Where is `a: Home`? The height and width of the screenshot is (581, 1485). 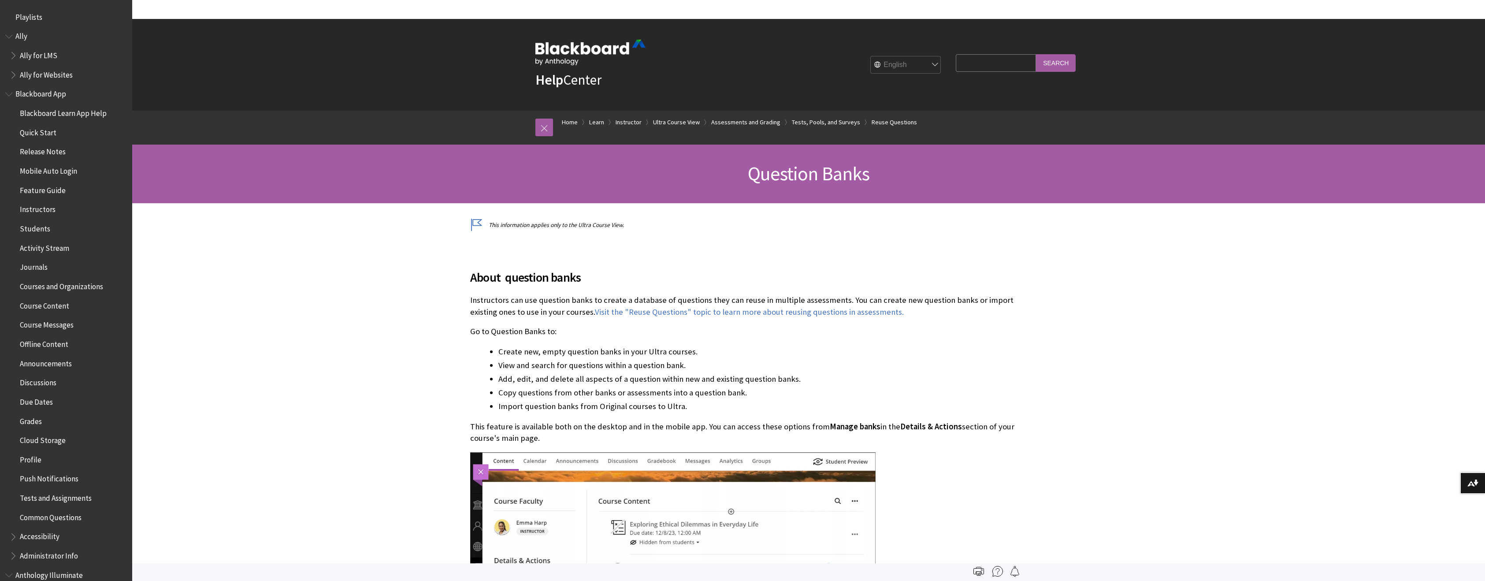 a: Home is located at coordinates (570, 122).